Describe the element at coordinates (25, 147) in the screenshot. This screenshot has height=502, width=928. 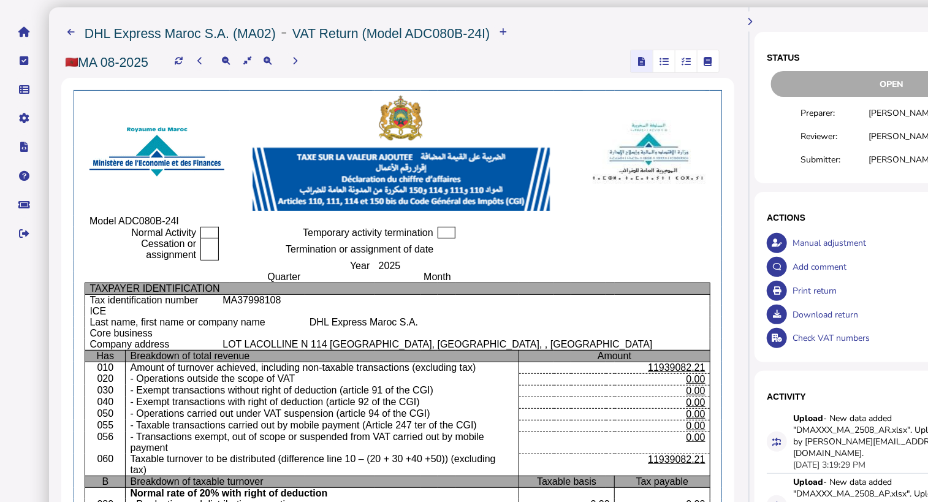
I see `button: Developer hub links` at that location.